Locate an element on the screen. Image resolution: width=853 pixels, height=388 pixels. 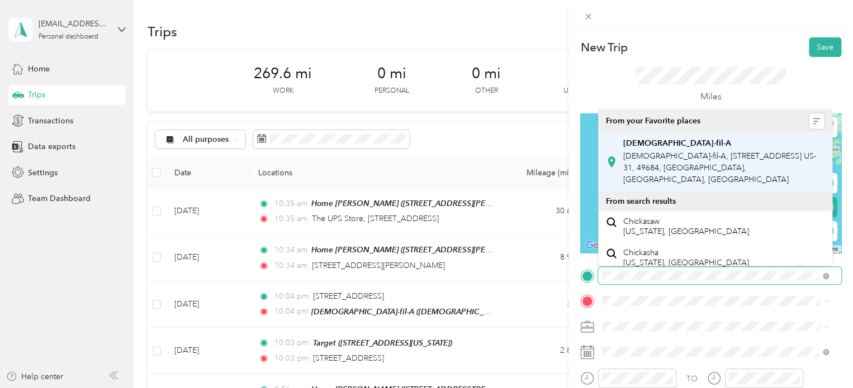
p: New Trip is located at coordinates (604, 48).